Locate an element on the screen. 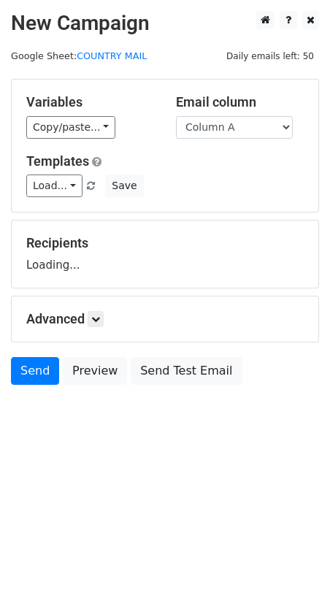  a: Templates is located at coordinates (58, 161).